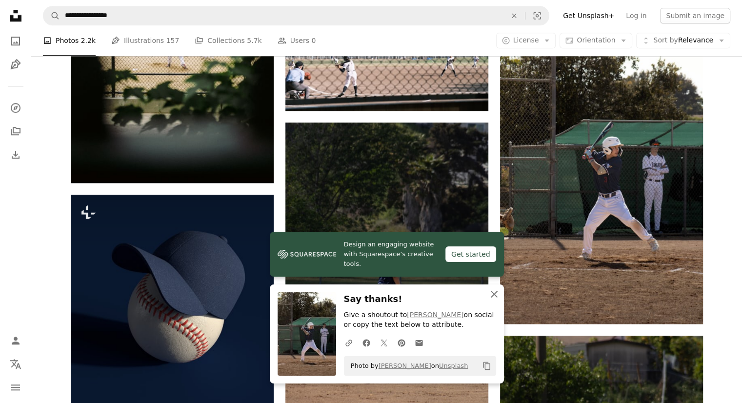 Image resolution: width=742 pixels, height=403 pixels. What do you see at coordinates (145, 41) in the screenshot?
I see `a: Illustrations 157` at bounding box center [145, 41].